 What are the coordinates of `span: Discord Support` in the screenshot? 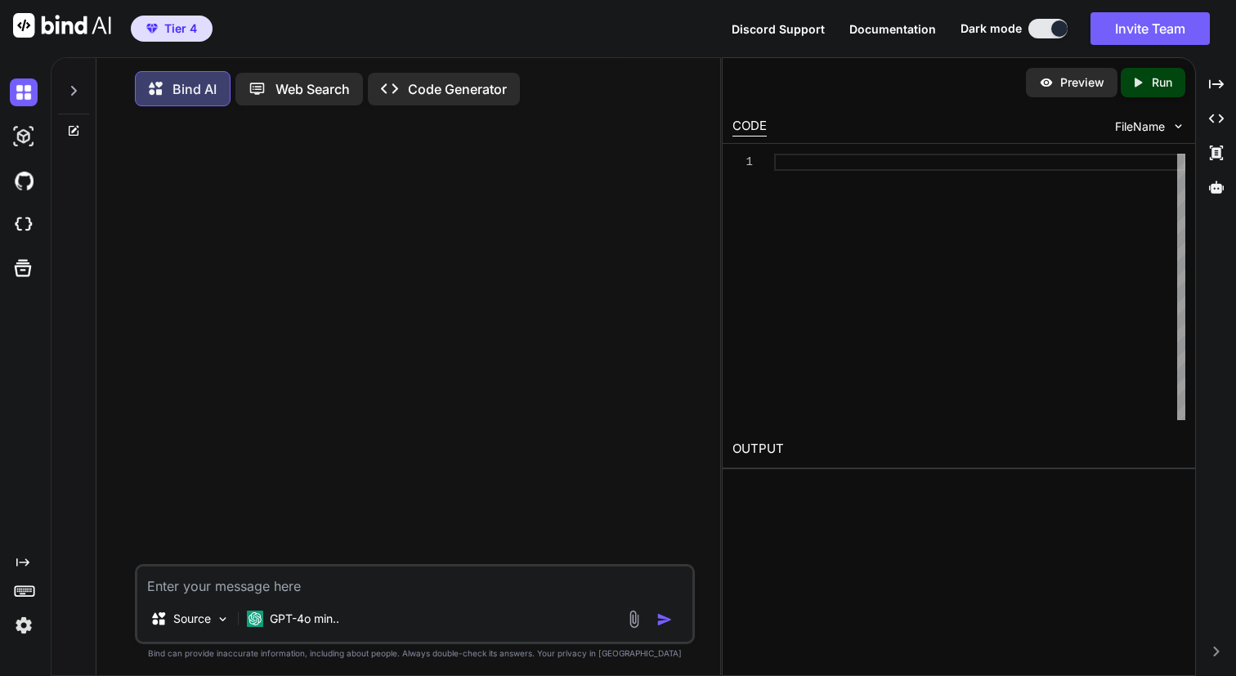 It's located at (778, 29).